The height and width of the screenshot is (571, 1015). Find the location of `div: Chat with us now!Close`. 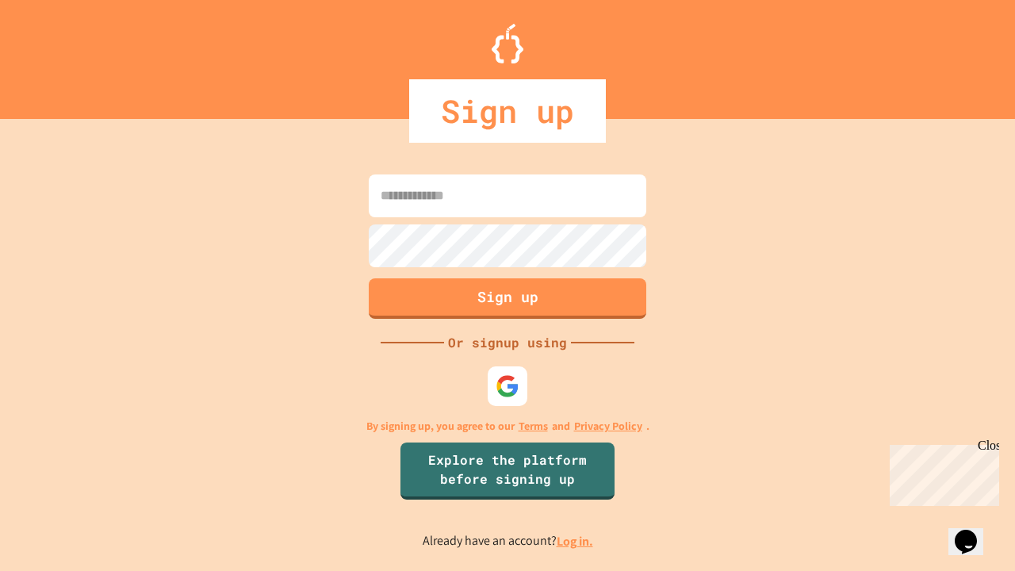

div: Chat with us now!Close is located at coordinates (58, 53).